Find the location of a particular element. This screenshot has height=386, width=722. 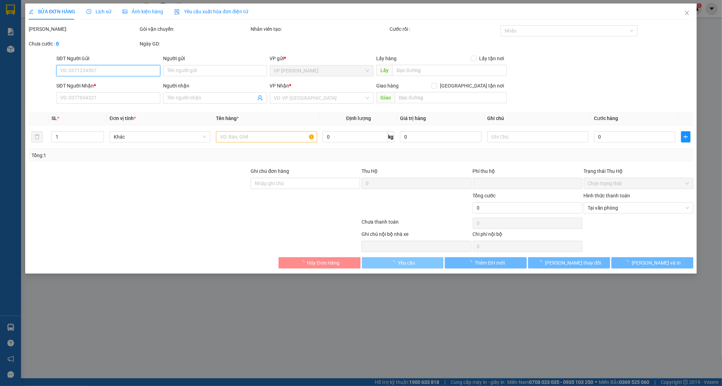

span: edit is located at coordinates (31, 12).